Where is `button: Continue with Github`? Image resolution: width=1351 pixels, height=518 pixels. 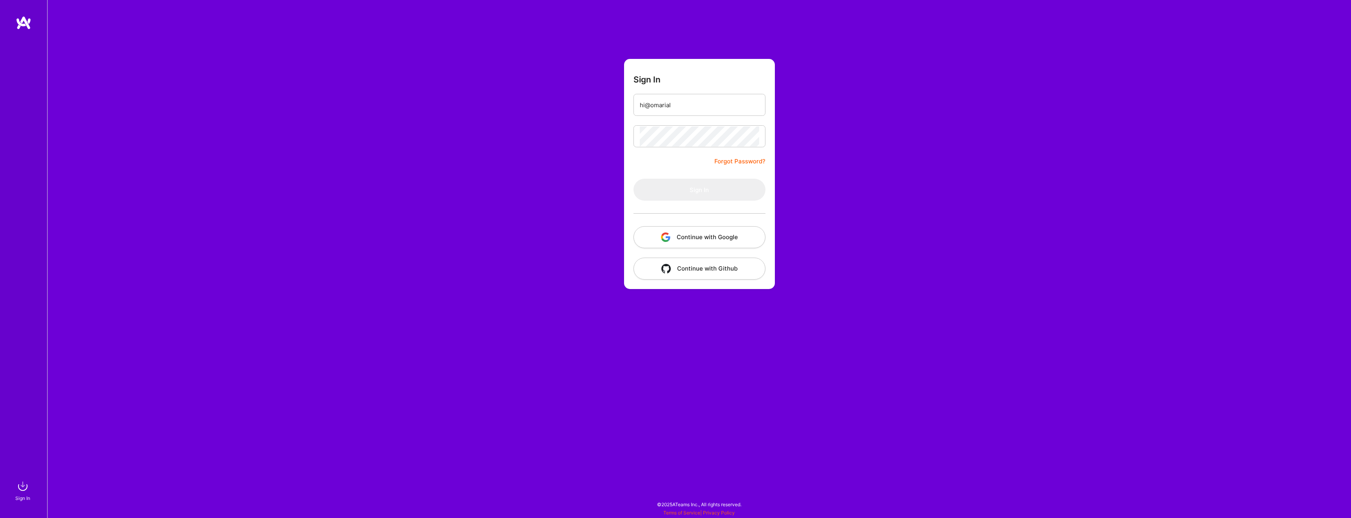 button: Continue with Github is located at coordinates (700, 269).